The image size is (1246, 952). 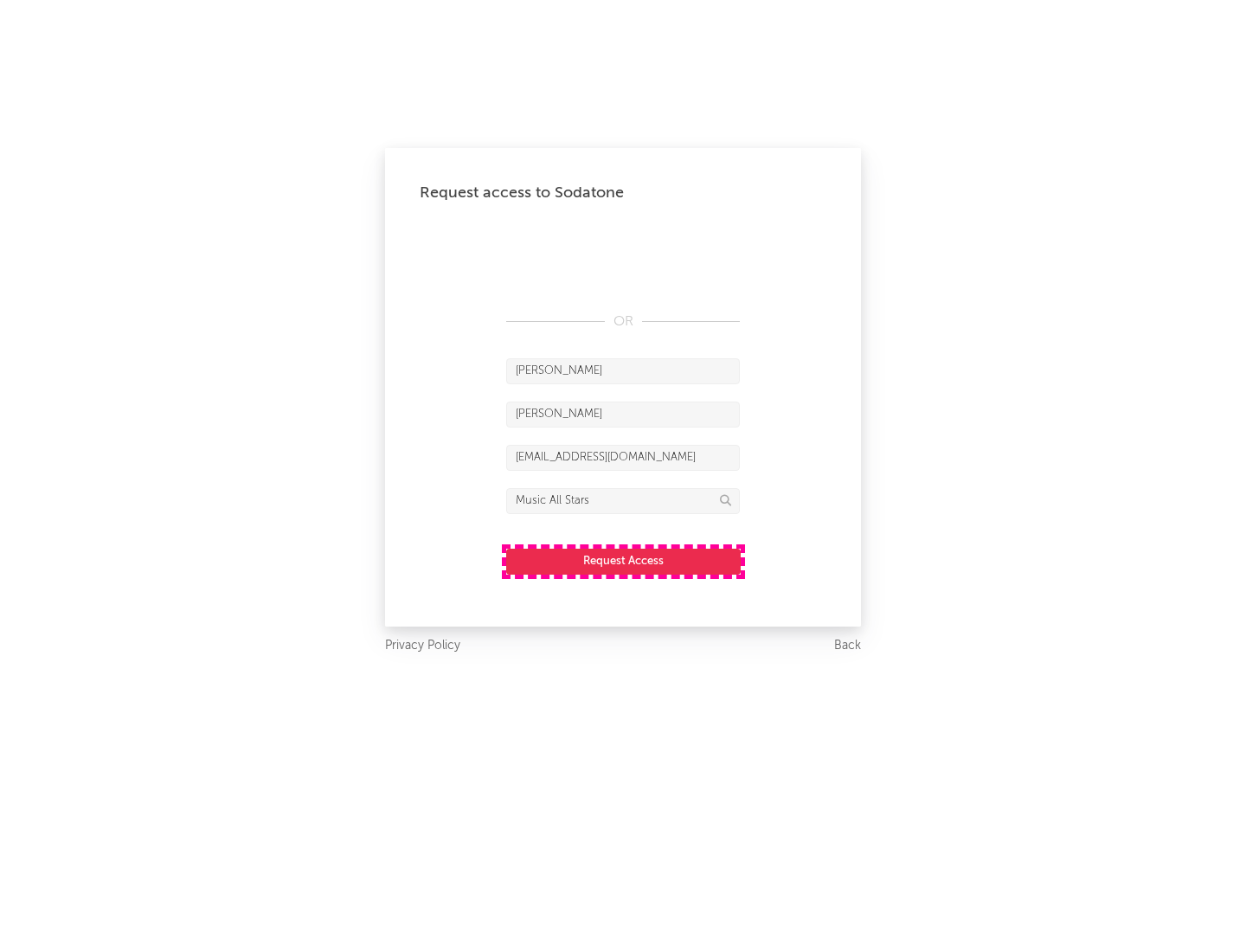 What do you see at coordinates (623, 561) in the screenshot?
I see `button: Request Access` at bounding box center [623, 561].